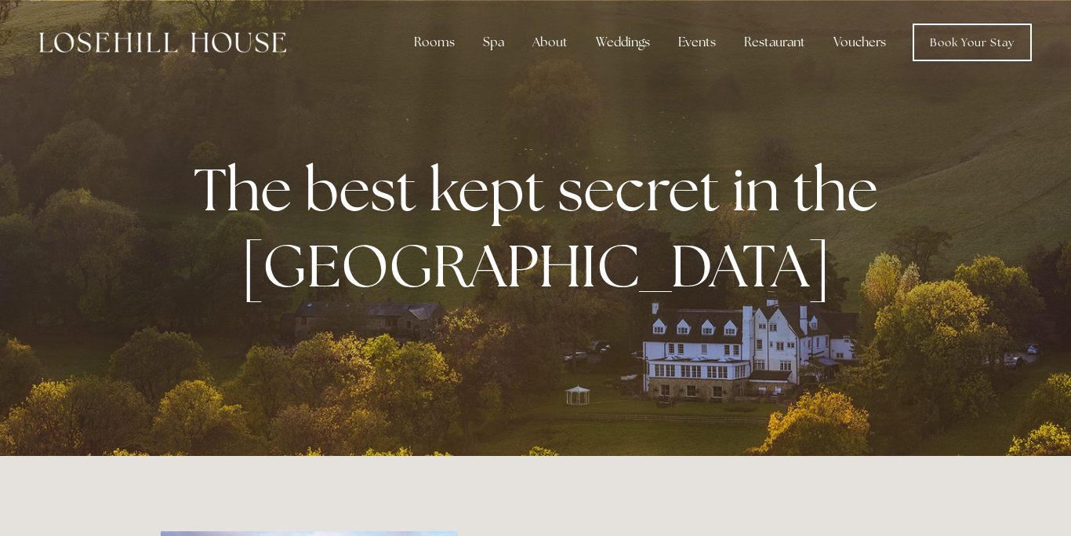 This screenshot has height=536, width=1071. Describe the element at coordinates (697, 42) in the screenshot. I see `div: Events` at that location.